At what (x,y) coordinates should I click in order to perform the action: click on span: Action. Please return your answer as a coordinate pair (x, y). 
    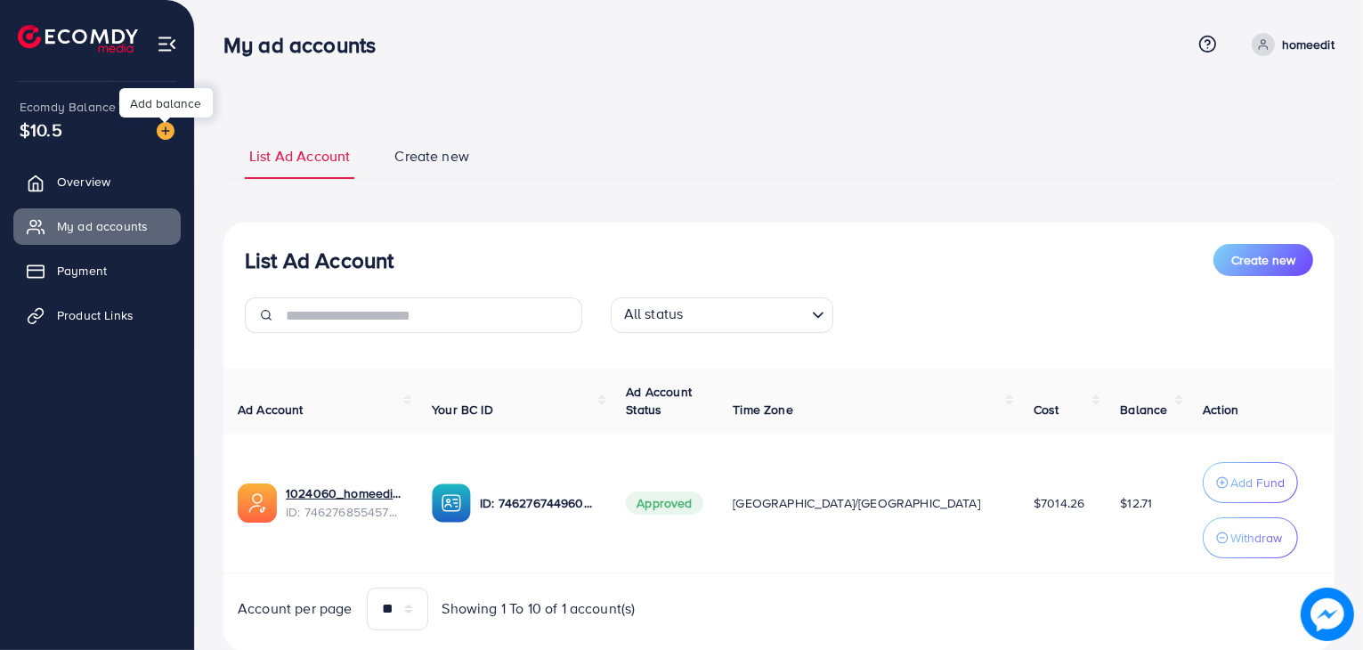
    Looking at the image, I should click on (1221, 410).